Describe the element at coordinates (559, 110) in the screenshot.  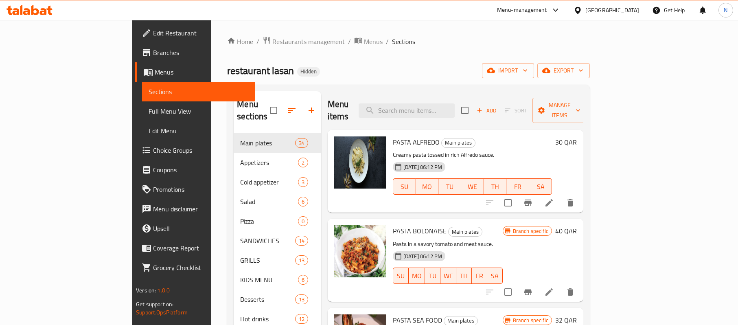
I see `button: Manage items` at that location.